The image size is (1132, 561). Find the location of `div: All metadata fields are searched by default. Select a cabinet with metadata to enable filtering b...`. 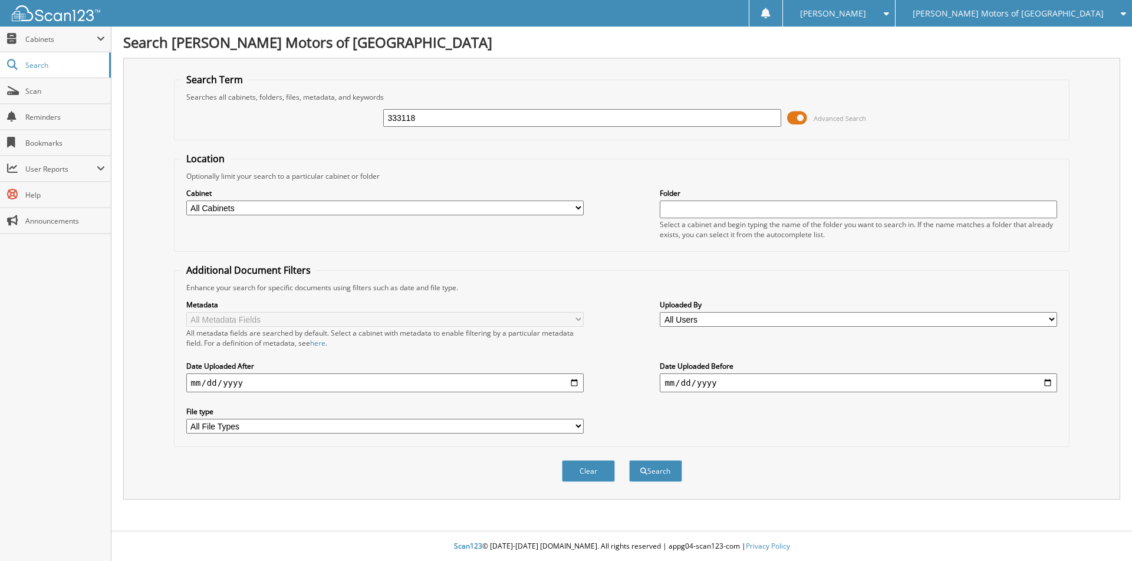

div: All metadata fields are searched by default. Select a cabinet with metadata to enable filtering b... is located at coordinates (385, 338).